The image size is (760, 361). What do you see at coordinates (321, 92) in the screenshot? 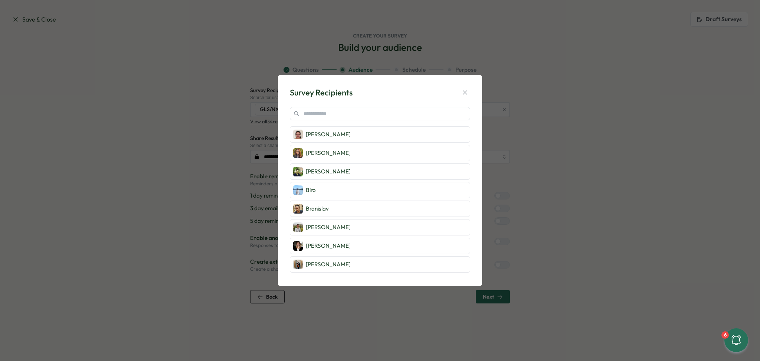
I see `div: Survey Recipients` at bounding box center [321, 92].